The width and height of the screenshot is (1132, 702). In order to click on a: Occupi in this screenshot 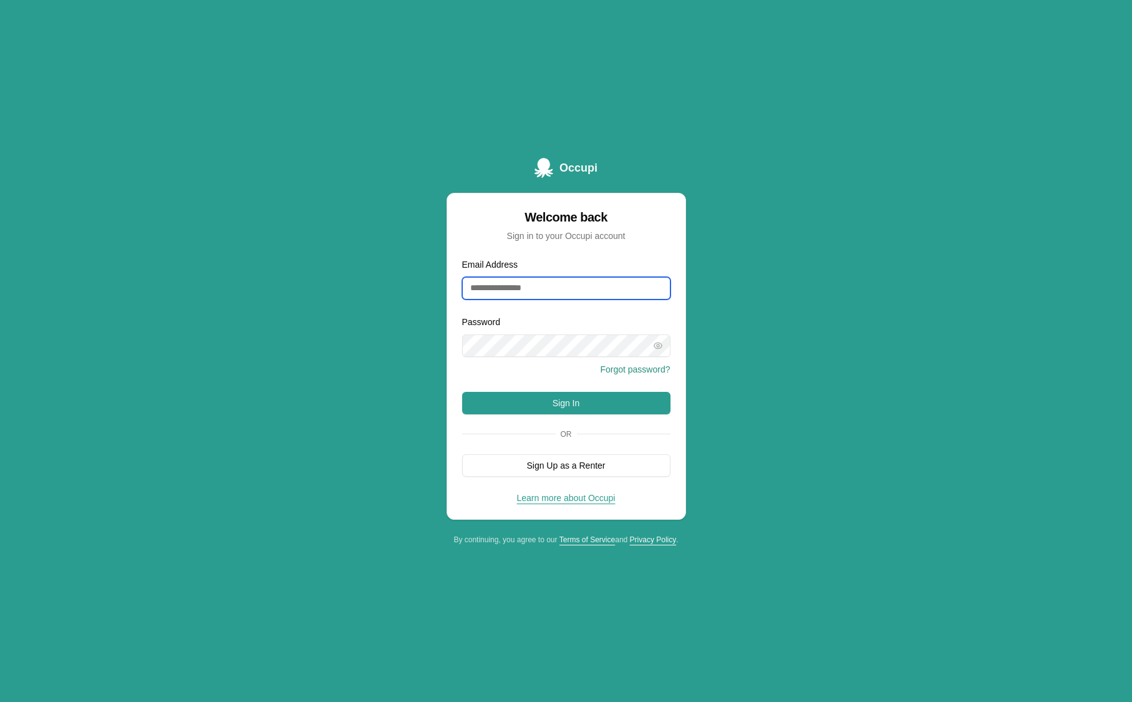, I will do `click(566, 168)`.